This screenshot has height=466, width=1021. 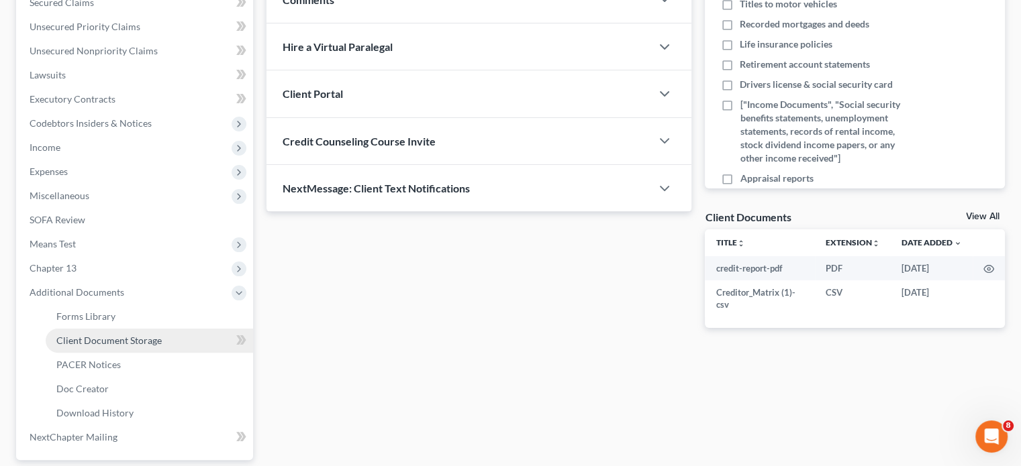 What do you see at coordinates (816, 85) in the screenshot?
I see `span: Drivers license & social security card` at bounding box center [816, 85].